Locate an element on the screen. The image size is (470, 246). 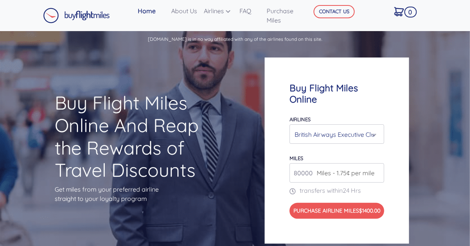
a: FAQ is located at coordinates (250, 11).